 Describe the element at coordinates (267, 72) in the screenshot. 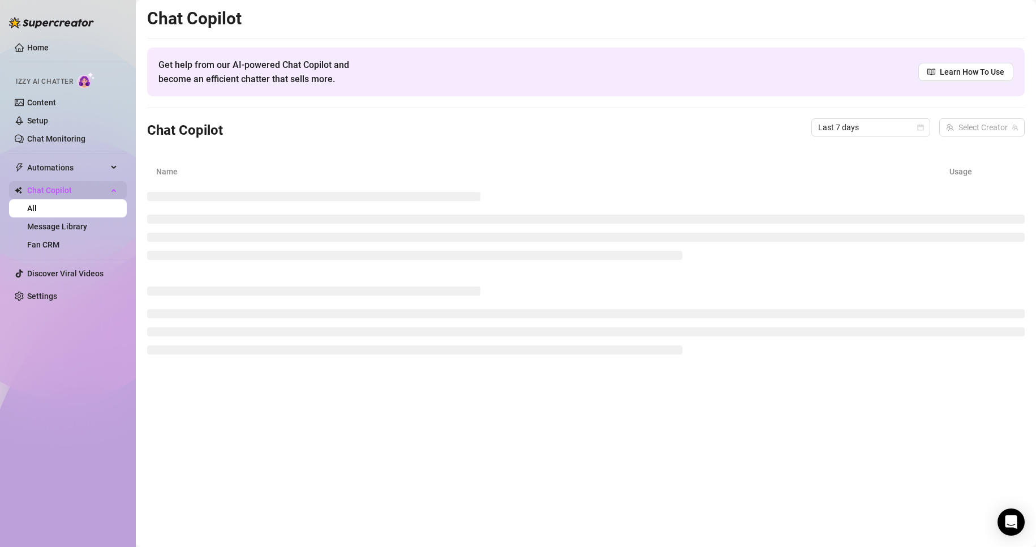

I see `span: Get help from our AI-powered Chat Copilot and become an efficient chatter that sells more.` at that location.